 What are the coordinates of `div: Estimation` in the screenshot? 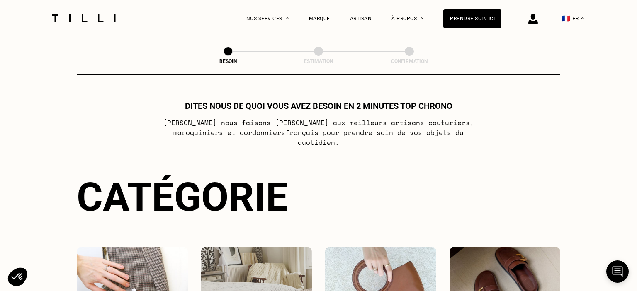 It's located at (318, 61).